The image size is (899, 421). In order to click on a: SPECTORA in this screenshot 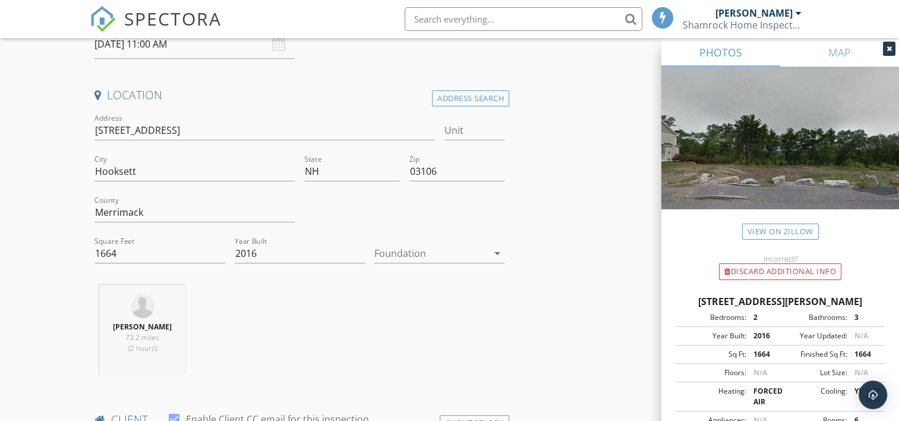, I will do `click(156, 29)`.